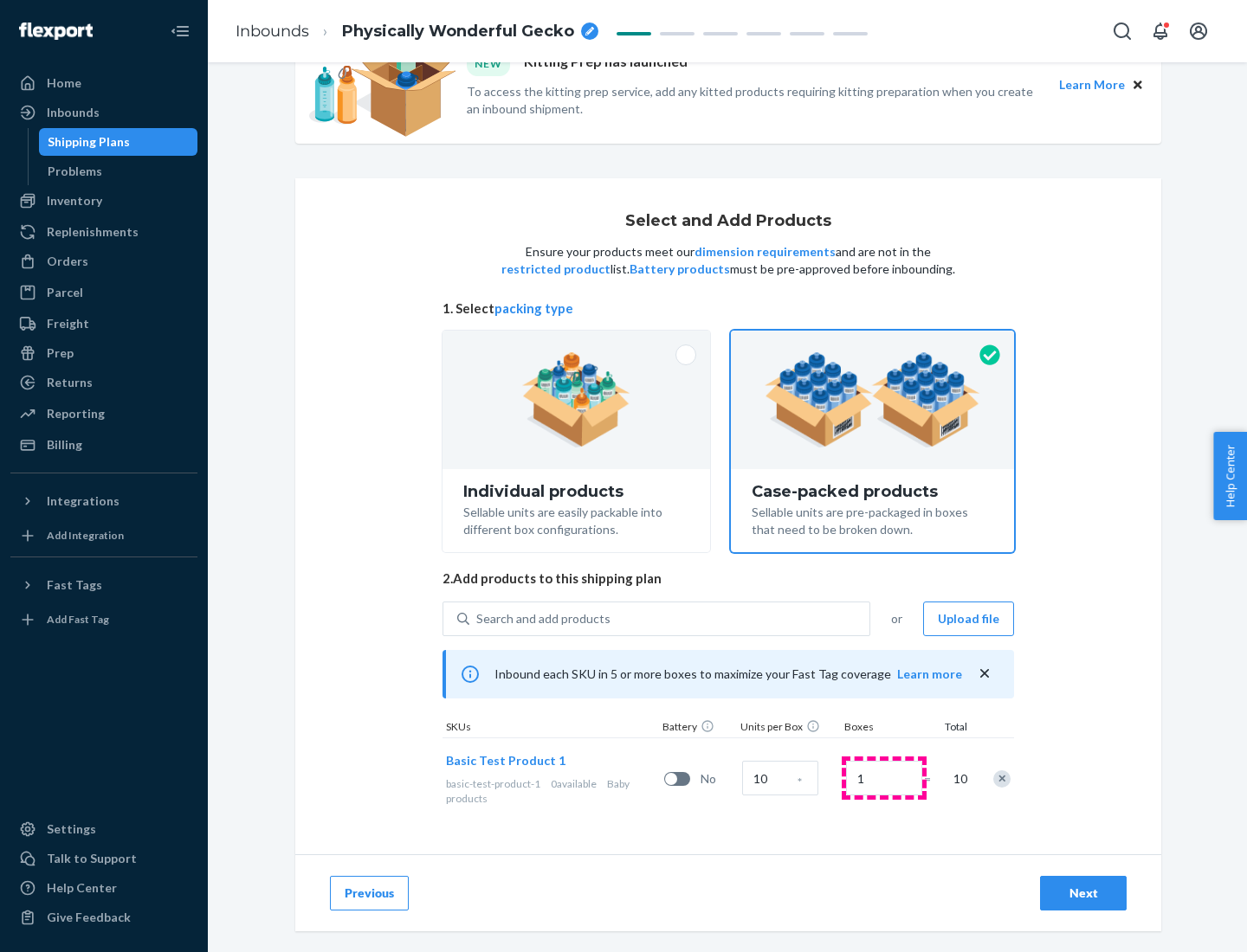 This screenshot has width=1247, height=952. Describe the element at coordinates (543, 618) in the screenshot. I see `div: Search and add products` at that location.